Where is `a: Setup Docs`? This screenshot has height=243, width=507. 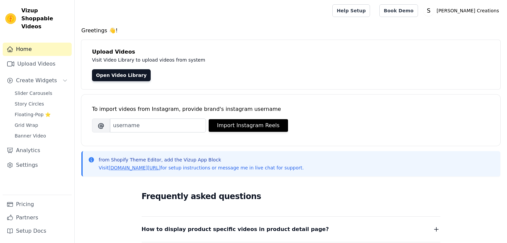
a: Setup Docs is located at coordinates (37, 231).